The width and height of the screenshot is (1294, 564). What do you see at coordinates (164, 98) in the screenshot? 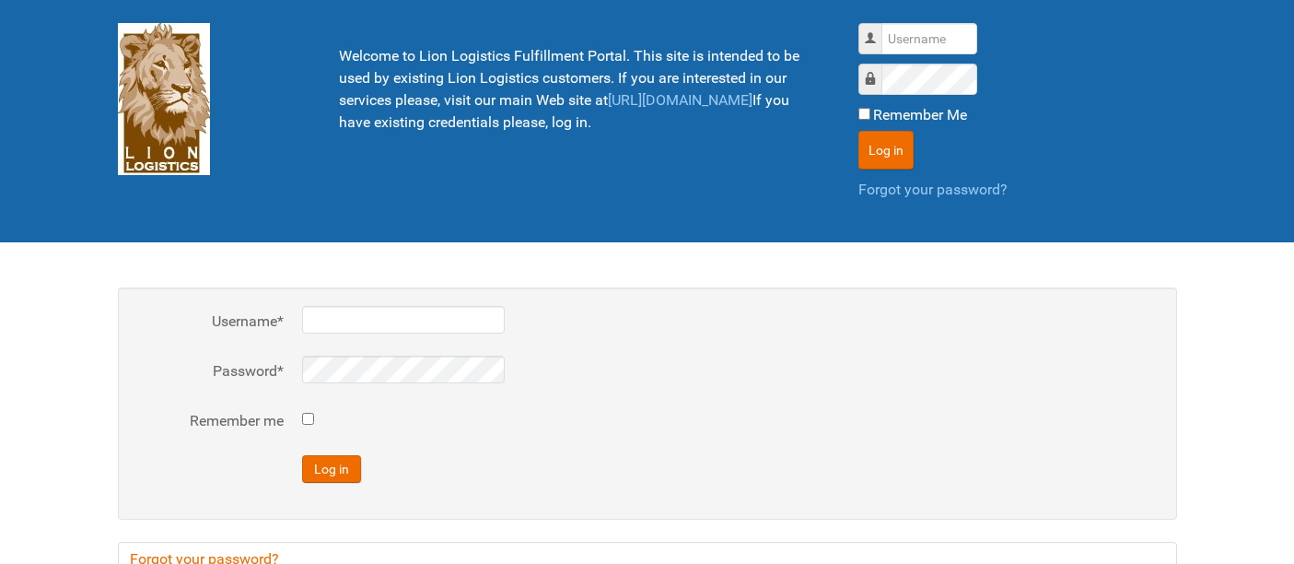
I see `a: Lion Logistics` at bounding box center [164, 98].